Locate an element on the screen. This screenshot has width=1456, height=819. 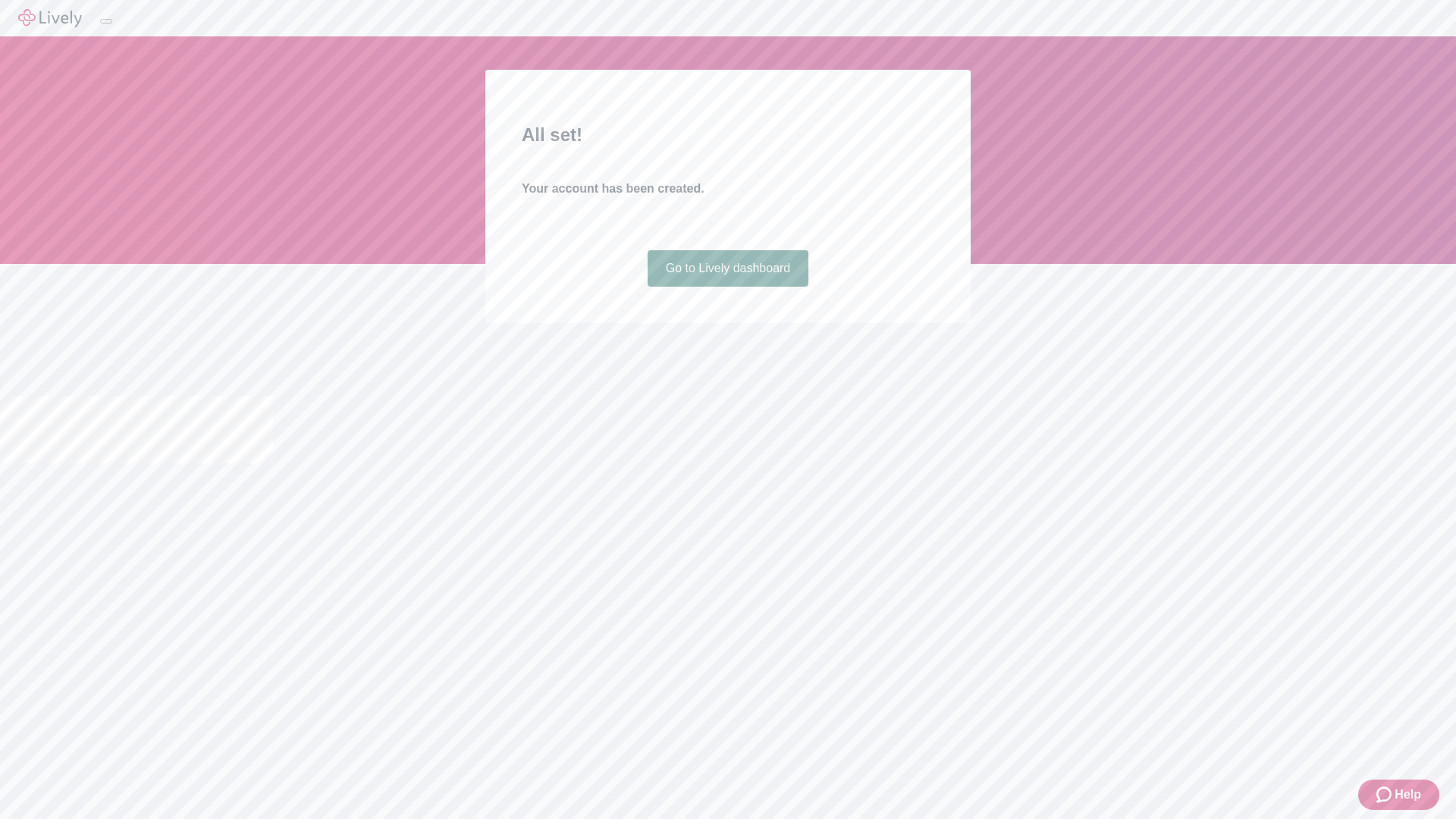
svg: Zendesk support icon is located at coordinates (1385, 794).